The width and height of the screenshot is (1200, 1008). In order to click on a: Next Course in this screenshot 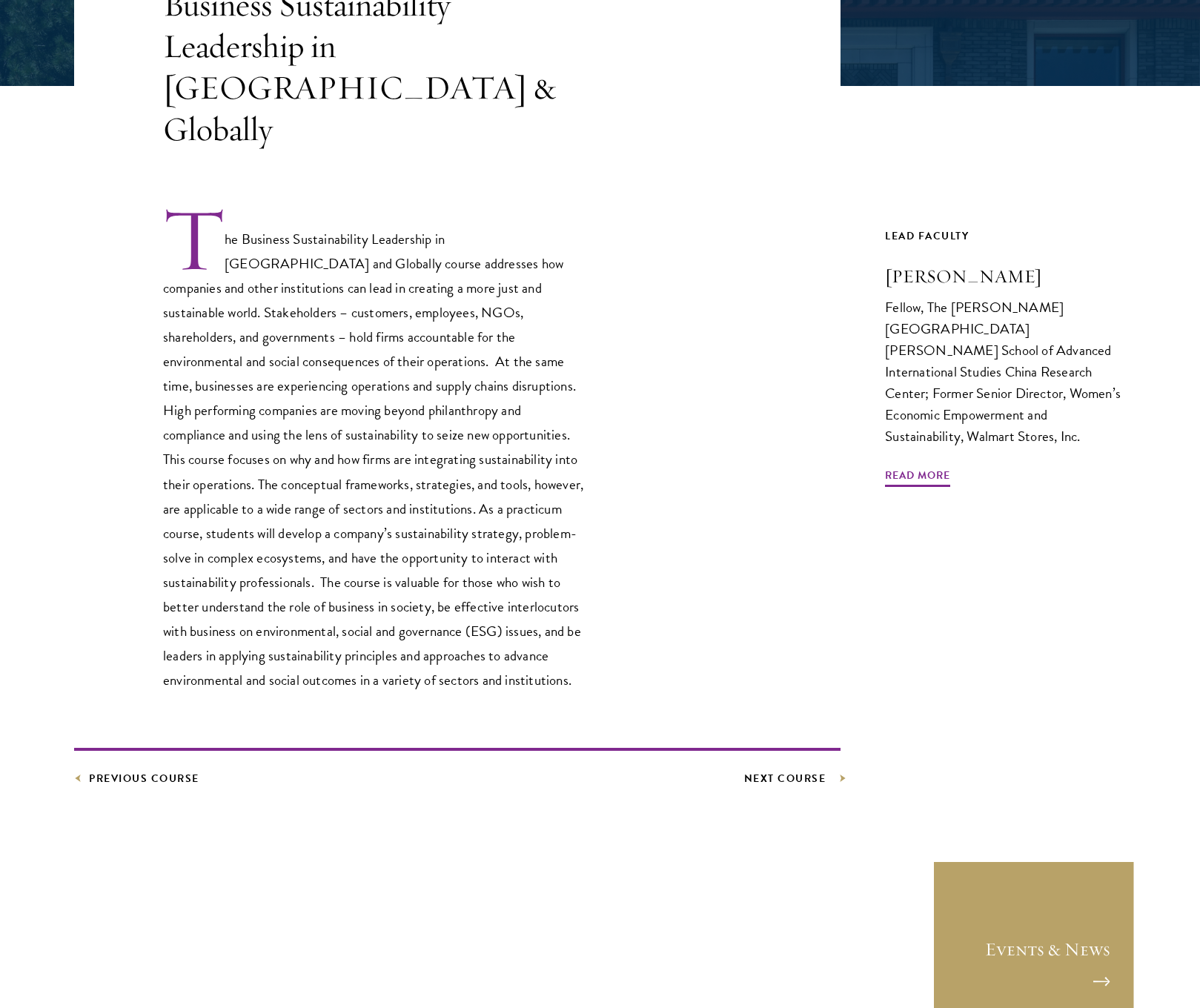, I will do `click(792, 778)`.